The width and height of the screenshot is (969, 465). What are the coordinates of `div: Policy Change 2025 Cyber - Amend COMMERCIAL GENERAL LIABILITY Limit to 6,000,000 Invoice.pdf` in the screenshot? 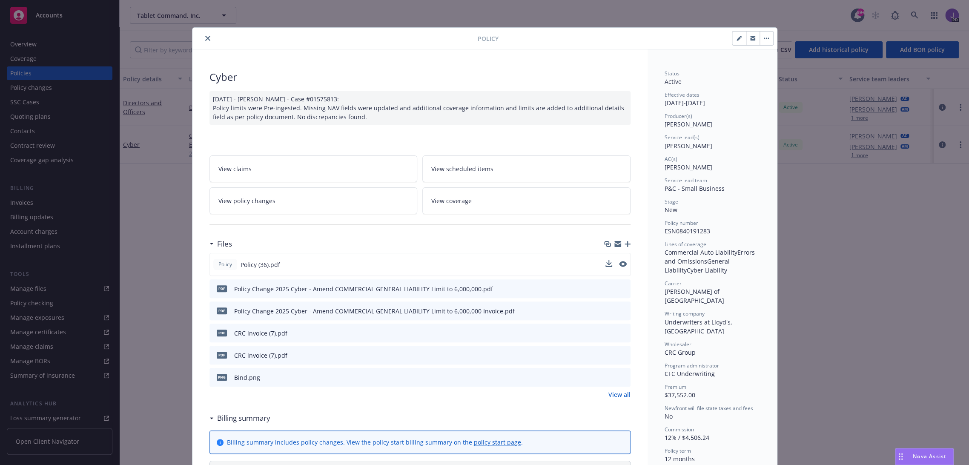 It's located at (374, 311).